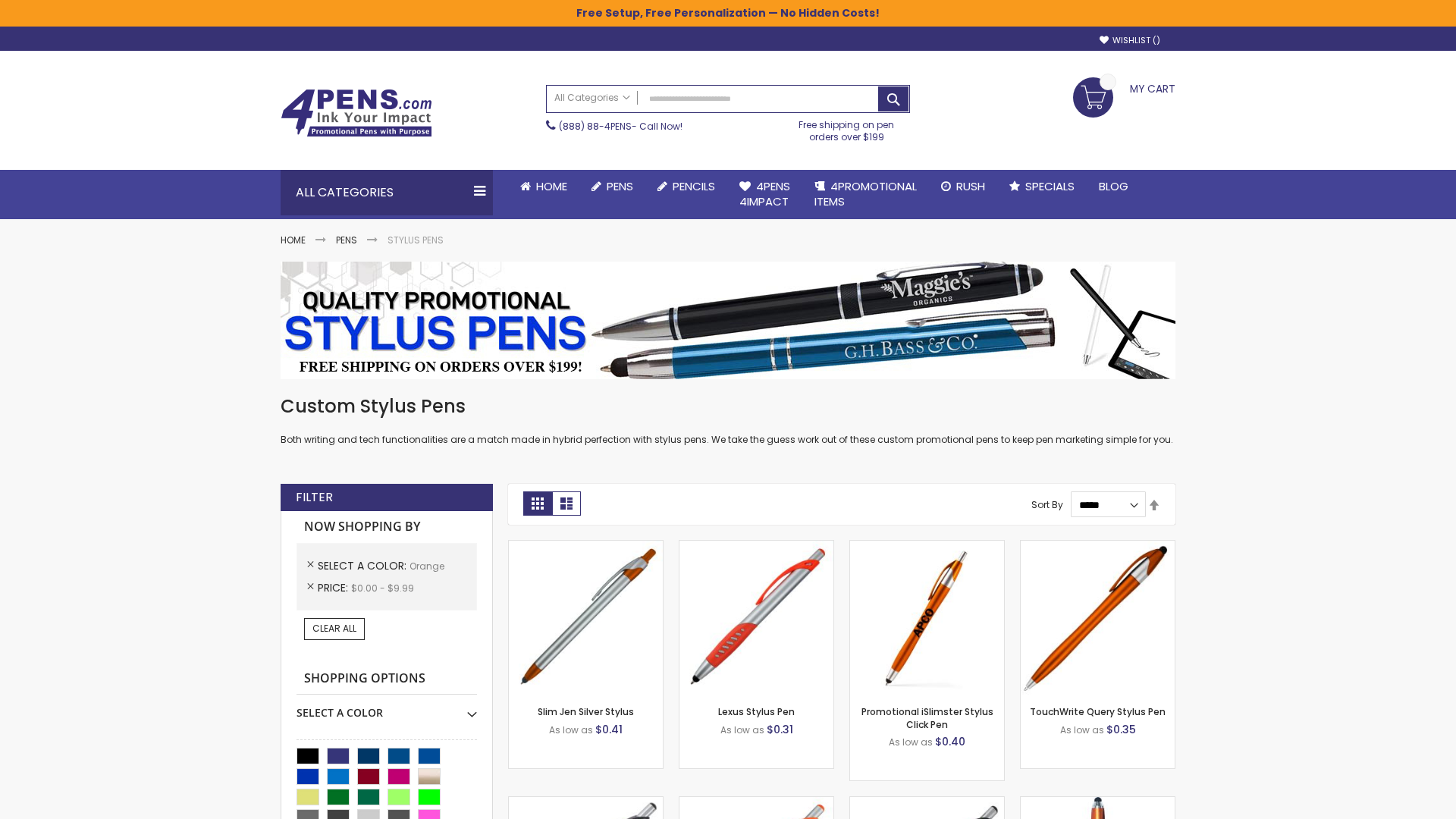 Image resolution: width=1456 pixels, height=819 pixels. What do you see at coordinates (1121, 730) in the screenshot?
I see `span: $0.35` at bounding box center [1121, 730].